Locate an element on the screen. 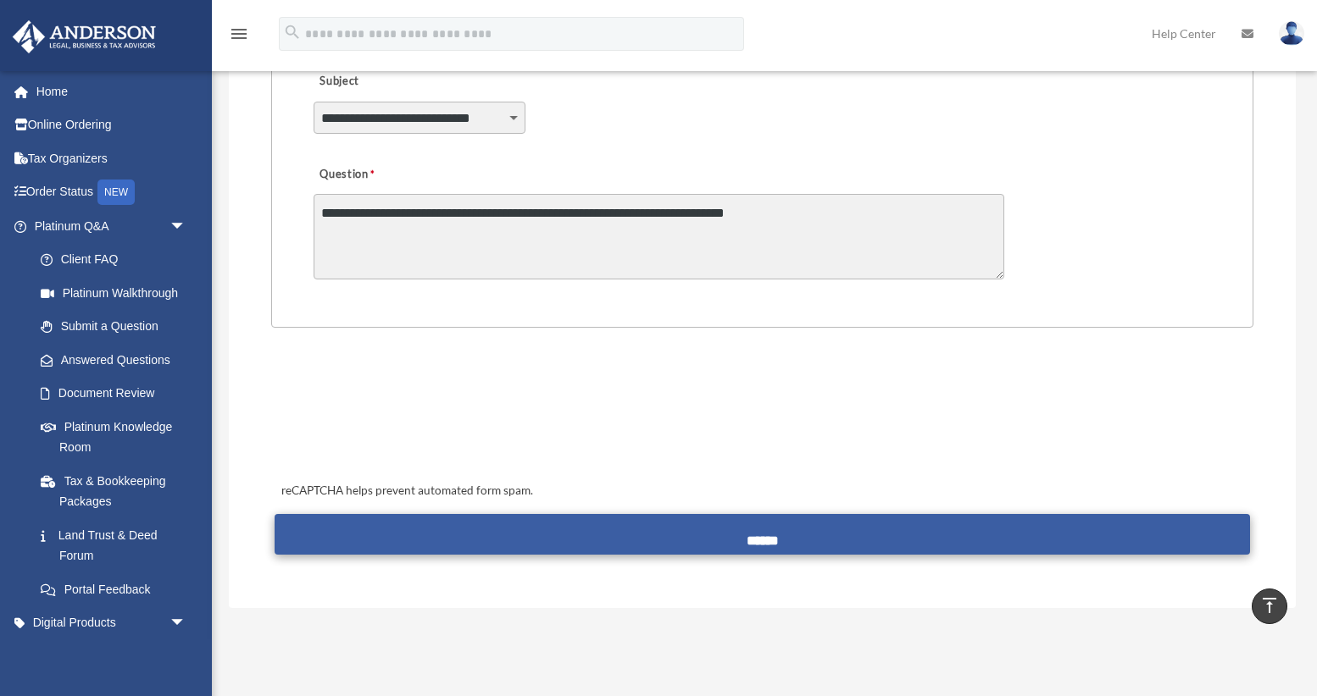 Image resolution: width=1317 pixels, height=696 pixels. a: menu is located at coordinates (239, 36).